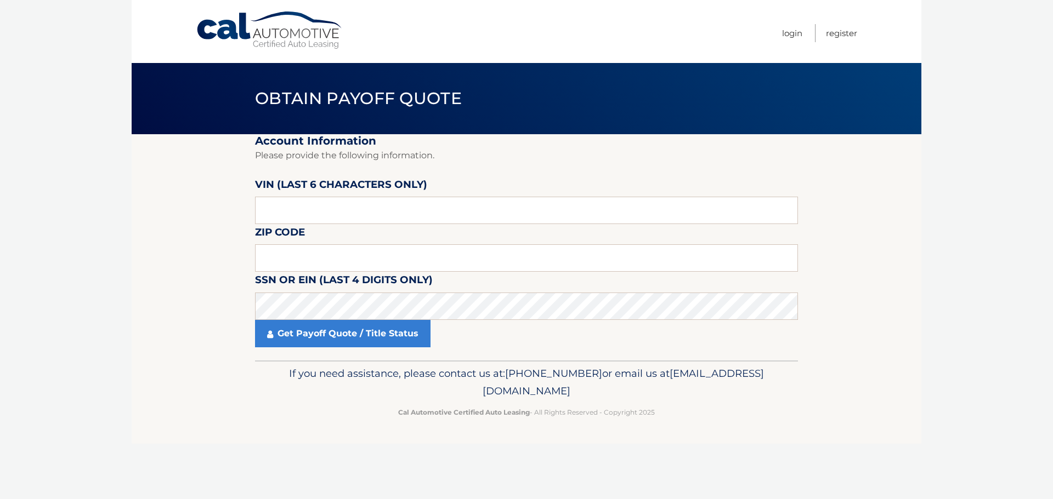  I want to click on label: VIN (last 6 characters only), so click(341, 186).